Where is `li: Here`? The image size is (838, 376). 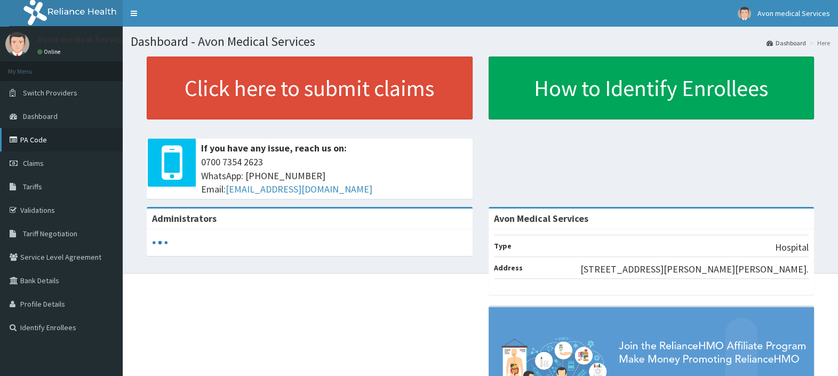
li: Here is located at coordinates (819, 43).